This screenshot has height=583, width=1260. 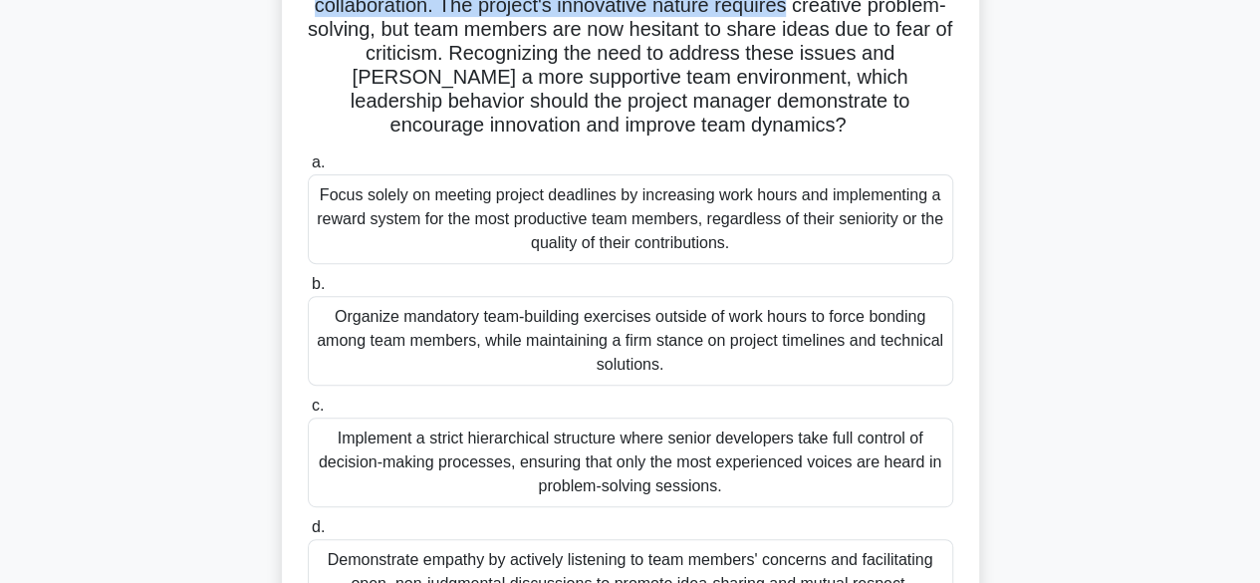 I want to click on span: b., so click(x=318, y=283).